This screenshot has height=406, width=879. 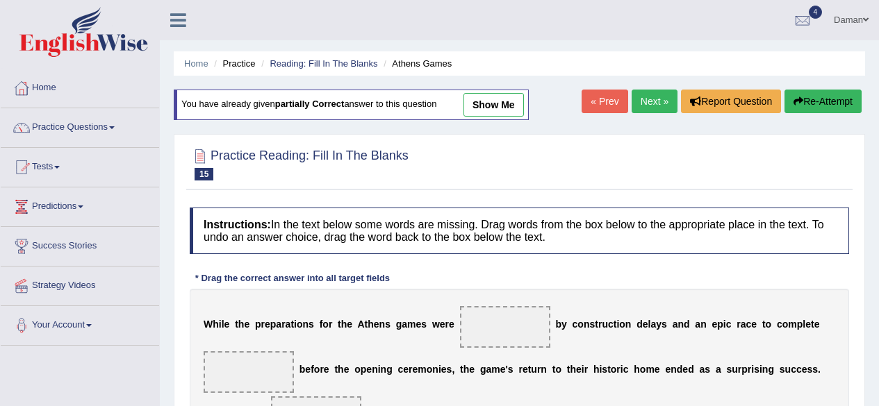 What do you see at coordinates (80, 284) in the screenshot?
I see `a: Strategy Videos` at bounding box center [80, 284].